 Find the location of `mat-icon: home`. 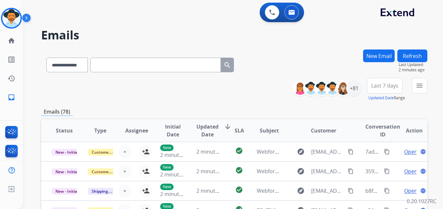

mat-icon: home is located at coordinates (11, 41).